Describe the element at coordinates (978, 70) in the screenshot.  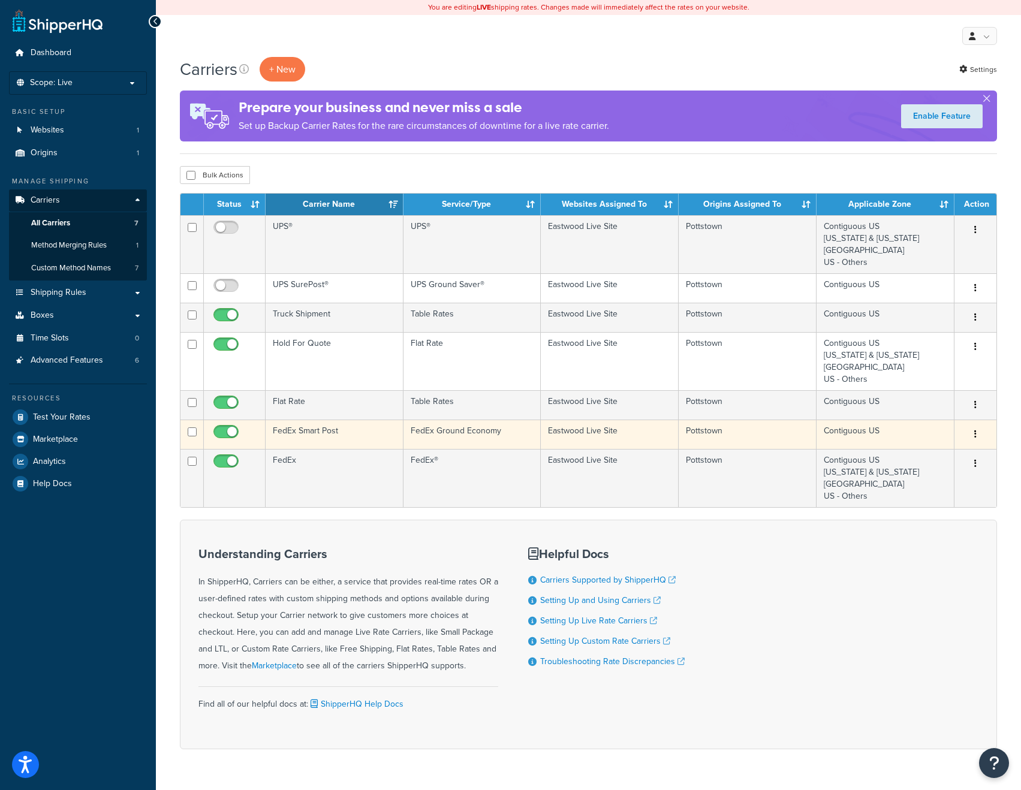
I see `a: Settings` at that location.